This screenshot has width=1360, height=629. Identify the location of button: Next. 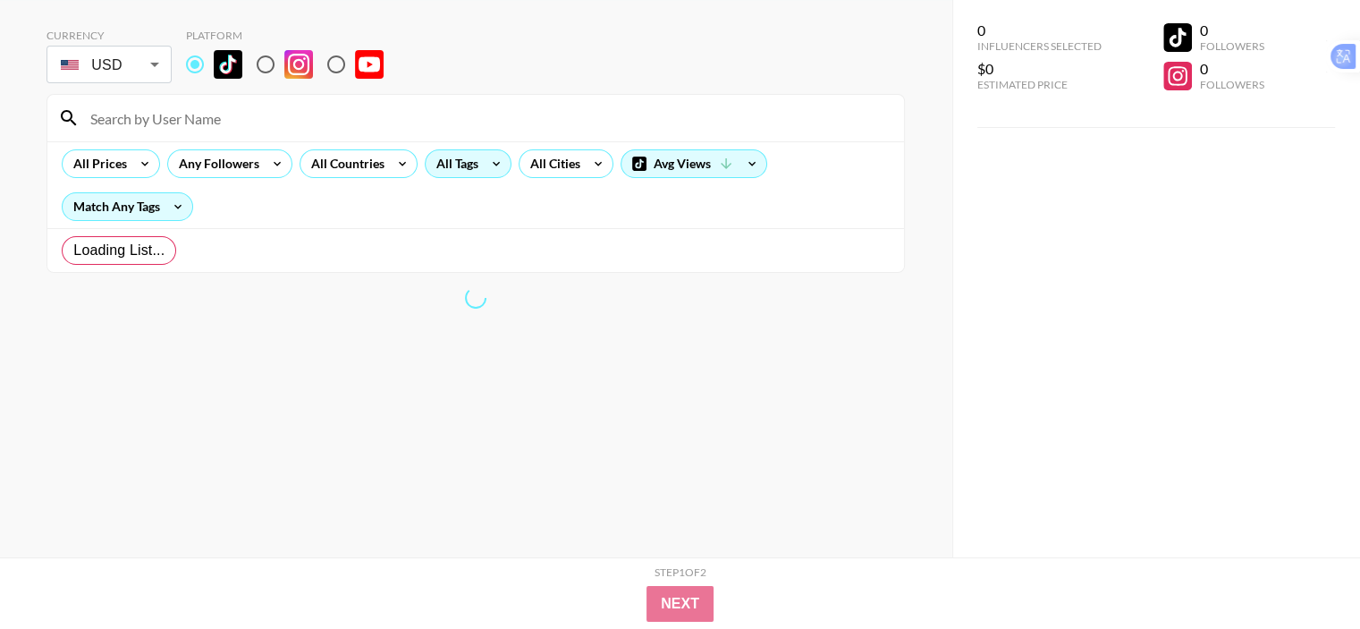
(680, 604).